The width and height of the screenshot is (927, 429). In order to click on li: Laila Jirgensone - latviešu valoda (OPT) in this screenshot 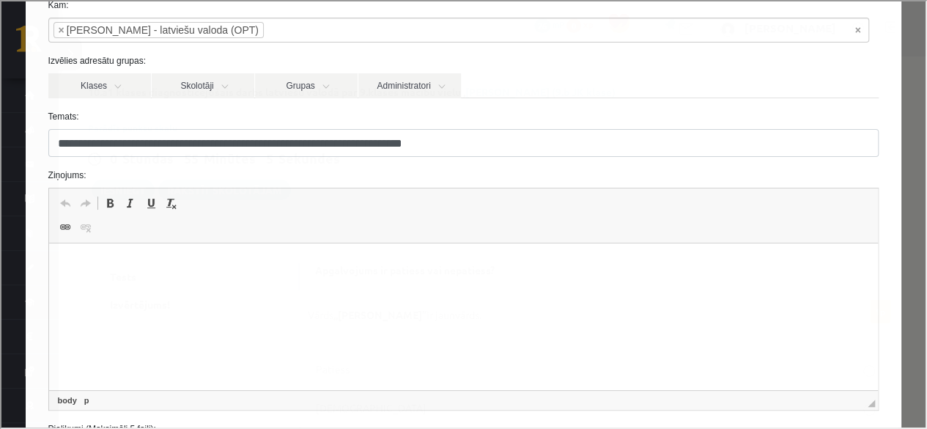, I will do `click(157, 29)`.